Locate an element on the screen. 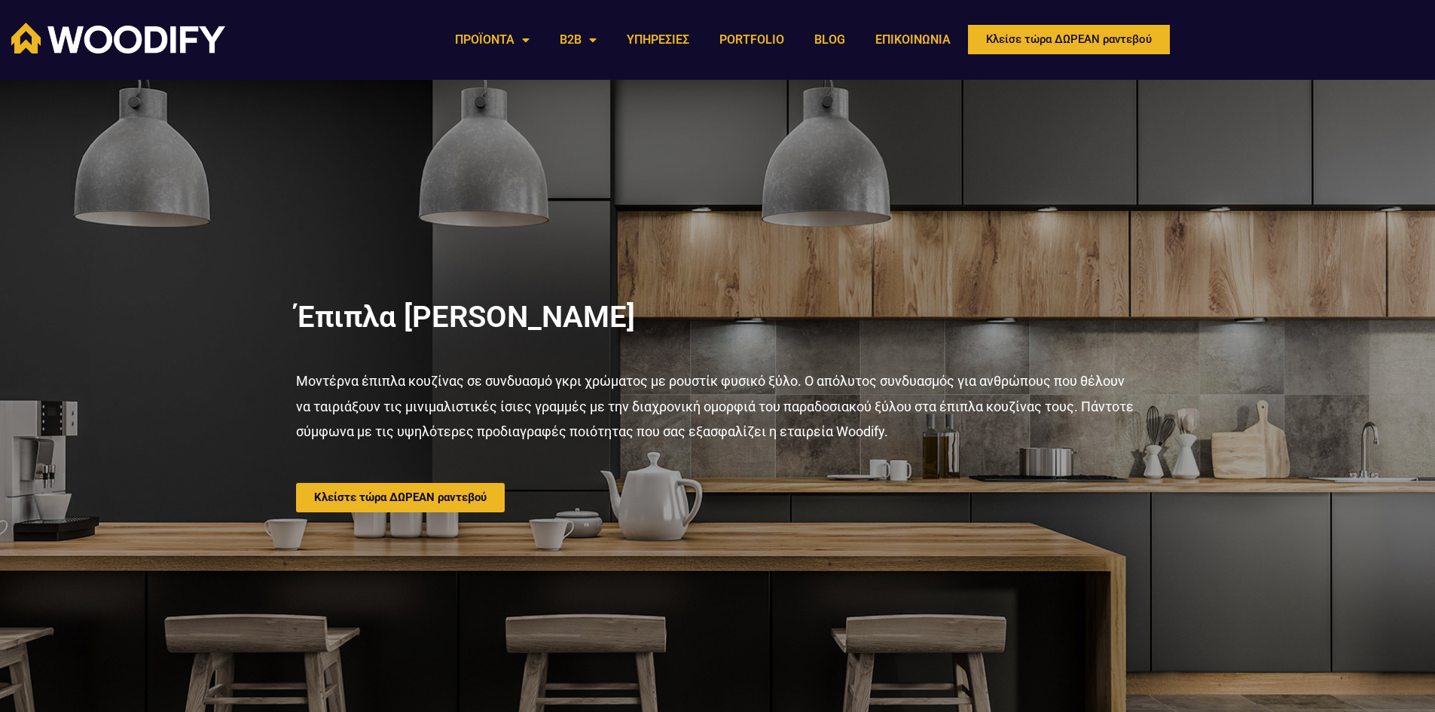  a: BLOG is located at coordinates (830, 40).